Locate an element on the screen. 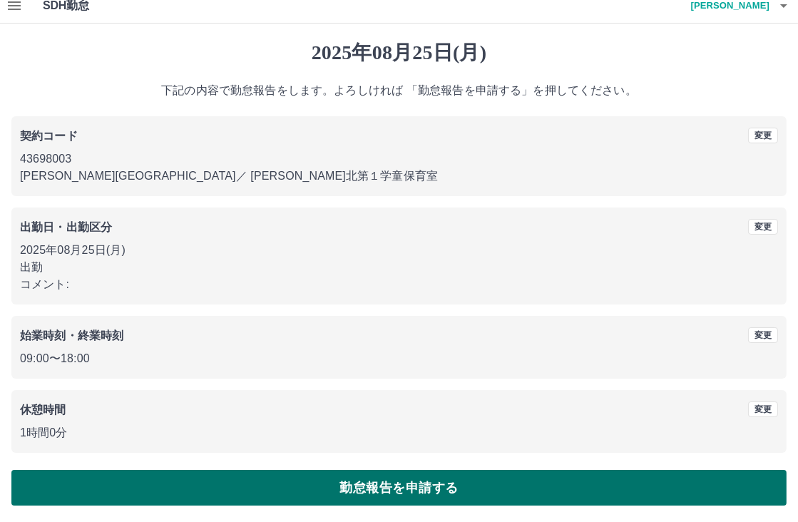  b: 契約コード is located at coordinates (49, 136).